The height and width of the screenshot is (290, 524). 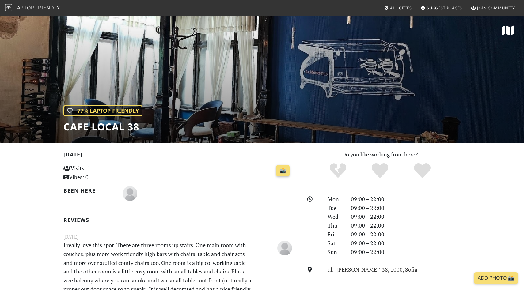 What do you see at coordinates (493, 8) in the screenshot?
I see `a: Join Community` at bounding box center [493, 8].